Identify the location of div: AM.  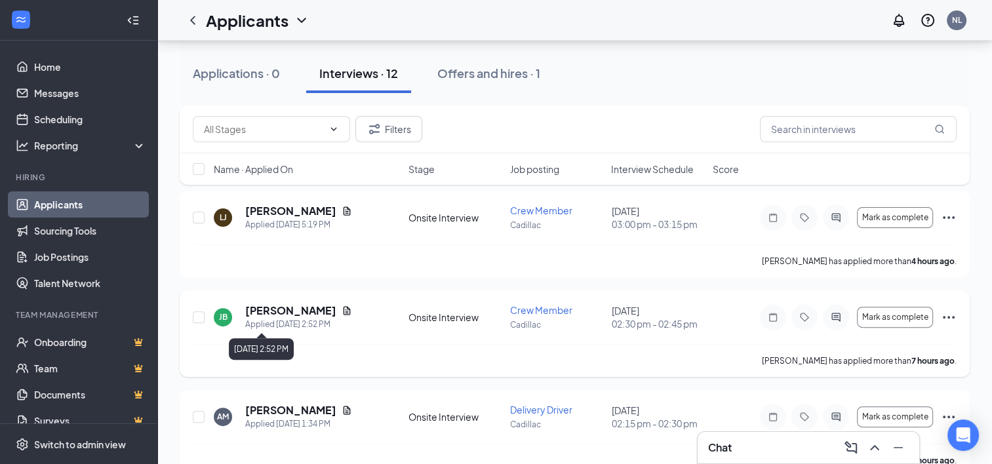
(223, 416).